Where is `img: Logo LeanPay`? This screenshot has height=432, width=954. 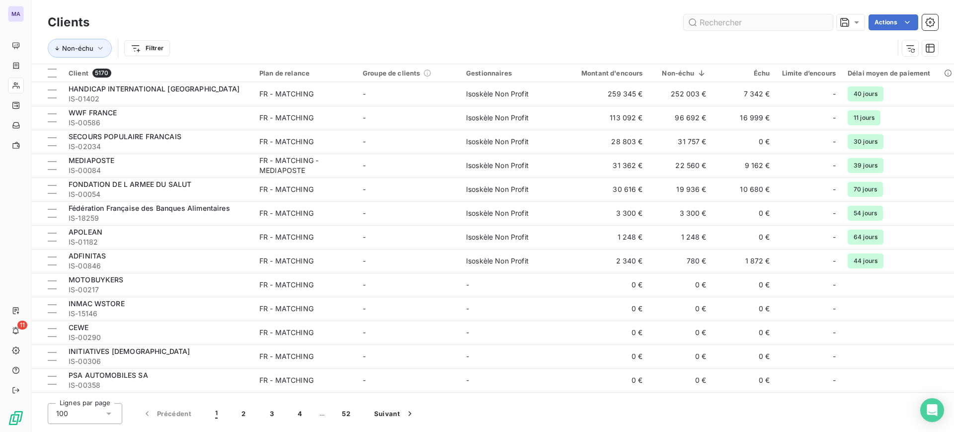 img: Logo LeanPay is located at coordinates (16, 418).